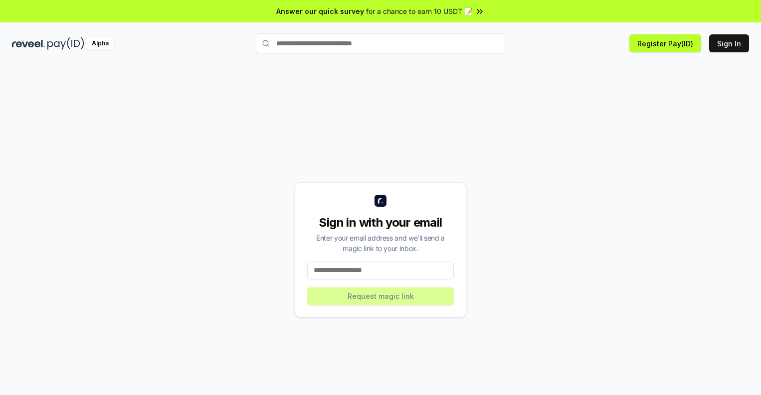  Describe the element at coordinates (28, 43) in the screenshot. I see `img: reveel_dark` at that location.